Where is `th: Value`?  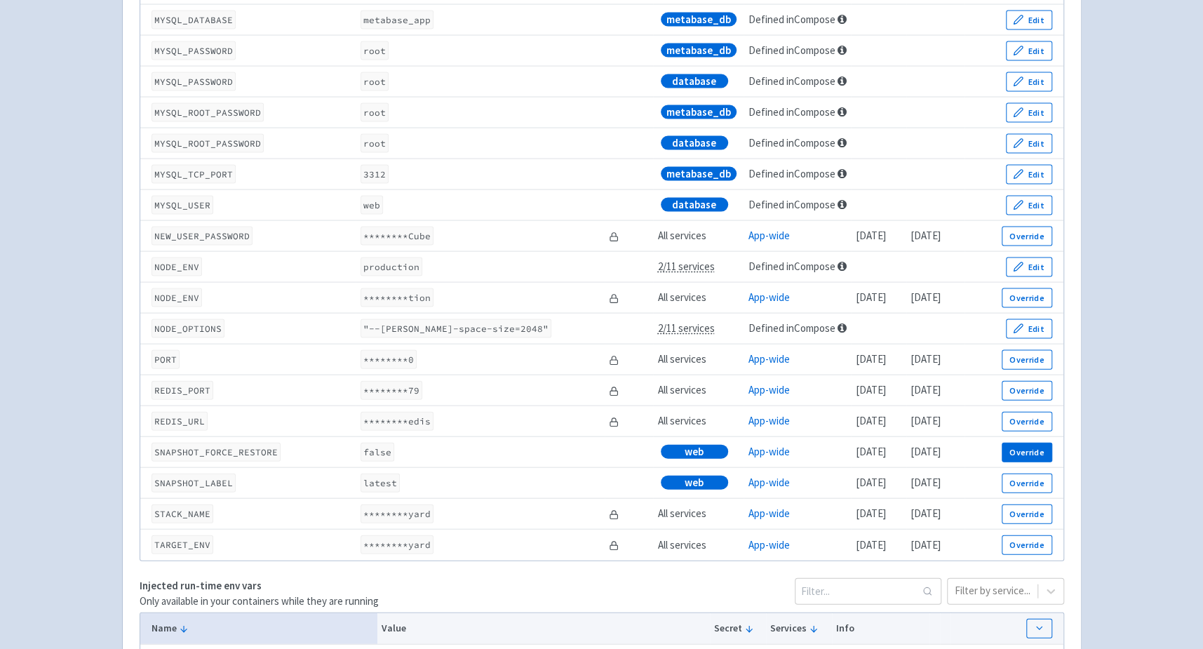
th: Value is located at coordinates (544, 629).